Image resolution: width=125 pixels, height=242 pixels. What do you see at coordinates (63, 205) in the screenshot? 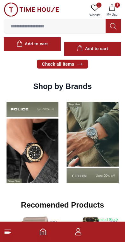
I see `h2: Recomended Products` at bounding box center [63, 205].